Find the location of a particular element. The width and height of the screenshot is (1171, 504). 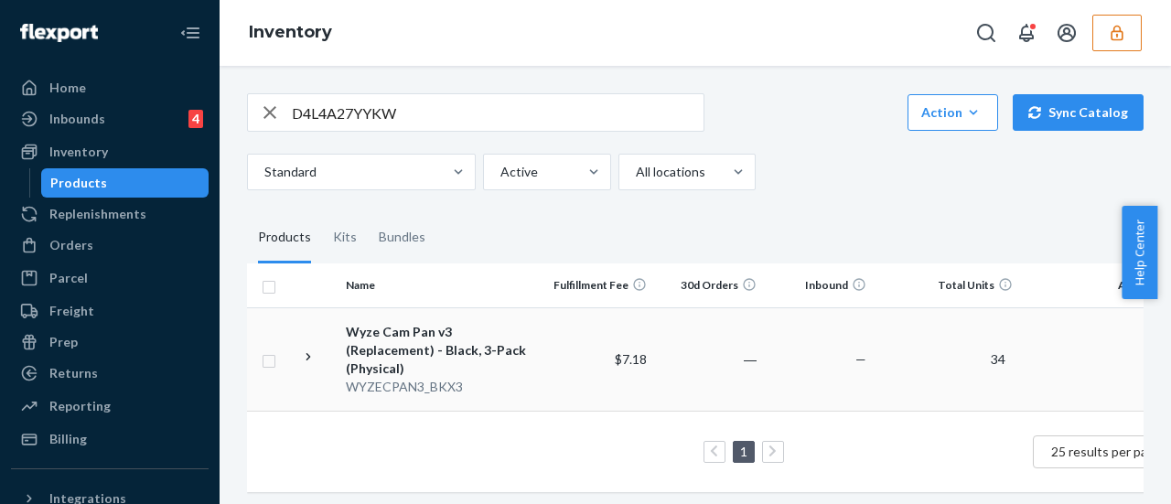

a: Reporting is located at coordinates (110, 406).